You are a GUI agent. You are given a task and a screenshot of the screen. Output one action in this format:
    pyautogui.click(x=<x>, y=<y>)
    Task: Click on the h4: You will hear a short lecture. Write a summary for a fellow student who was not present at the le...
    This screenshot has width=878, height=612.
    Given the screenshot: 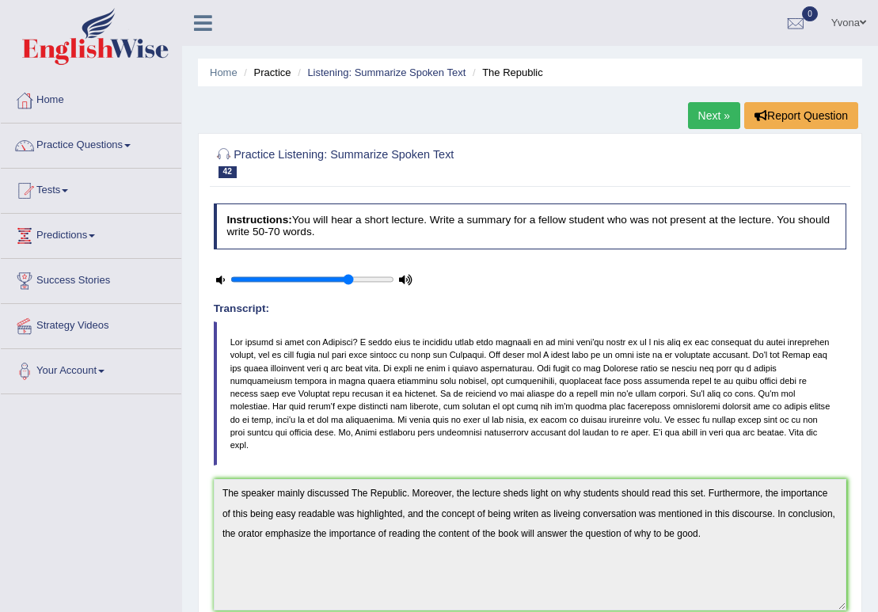 What is the action you would take?
    pyautogui.click(x=531, y=226)
    